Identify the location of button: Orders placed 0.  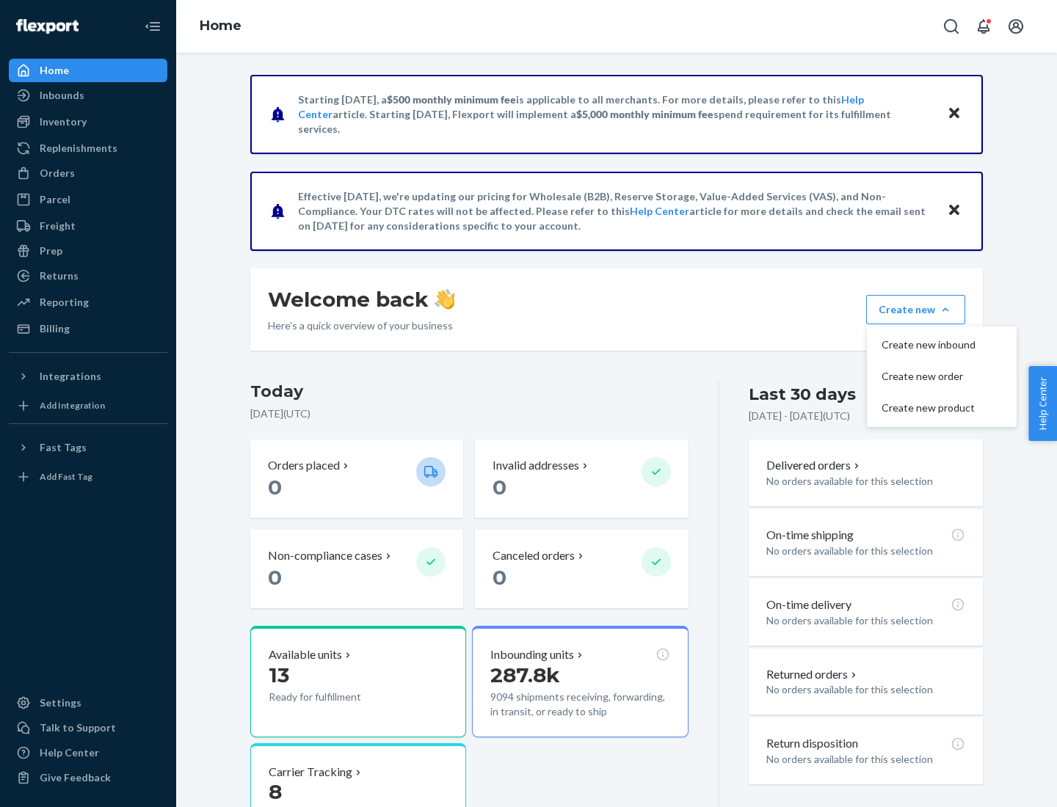
(357, 478).